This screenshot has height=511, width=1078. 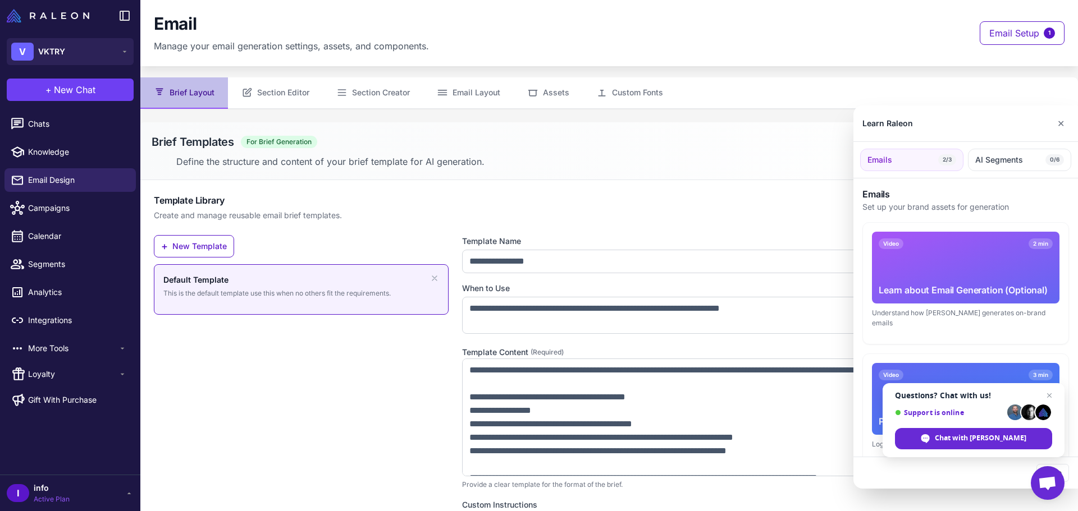 What do you see at coordinates (912, 160) in the screenshot?
I see `button: Emails2/3` at bounding box center [912, 160].